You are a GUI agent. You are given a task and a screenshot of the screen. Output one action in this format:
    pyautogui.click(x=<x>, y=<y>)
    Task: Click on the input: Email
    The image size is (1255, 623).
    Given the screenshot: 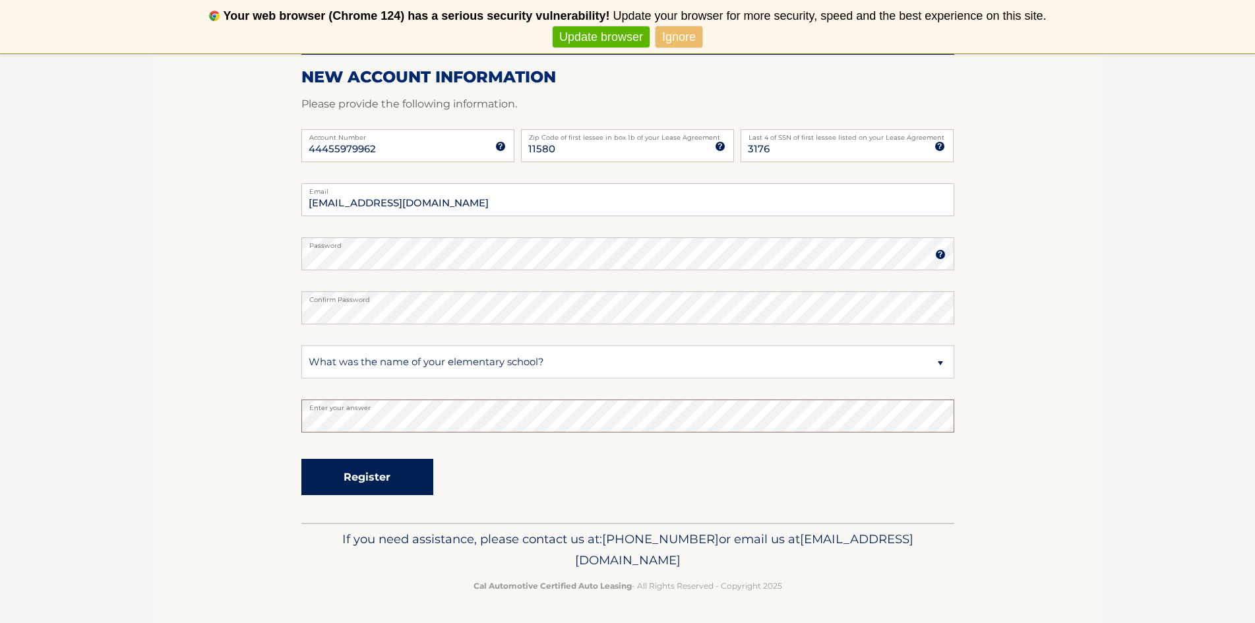 What is the action you would take?
    pyautogui.click(x=628, y=200)
    